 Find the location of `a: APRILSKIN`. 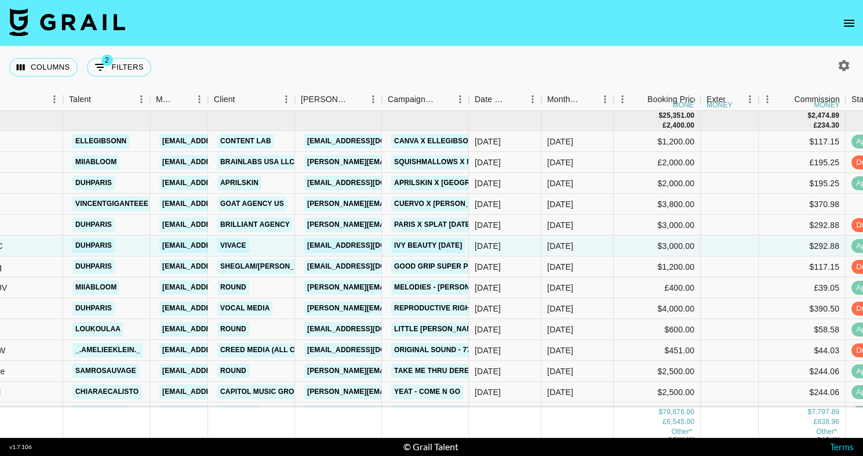

a: APRILSKIN is located at coordinates (239, 183).